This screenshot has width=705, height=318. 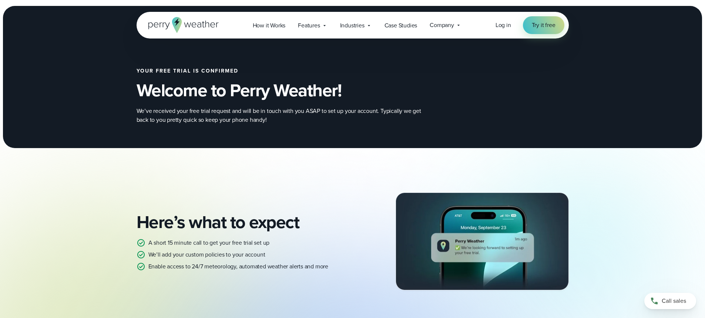 What do you see at coordinates (238, 266) in the screenshot?
I see `p: Enable access to 24/7 meteorology, automated weather alerts and more` at bounding box center [238, 266].